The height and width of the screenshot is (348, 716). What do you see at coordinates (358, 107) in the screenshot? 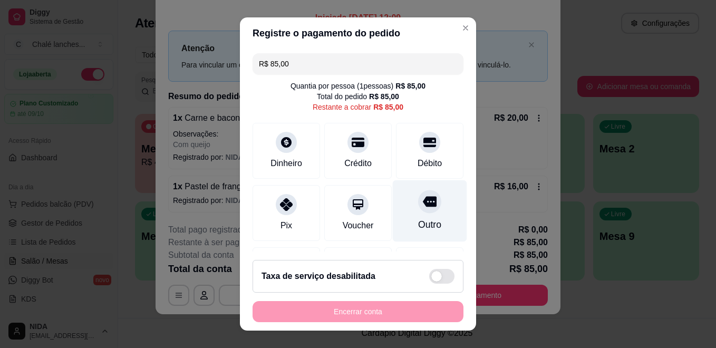
I see `div: Restante a cobrar` at bounding box center [358, 107].